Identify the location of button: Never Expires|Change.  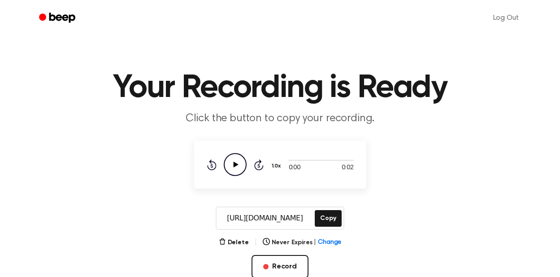
(302, 242).